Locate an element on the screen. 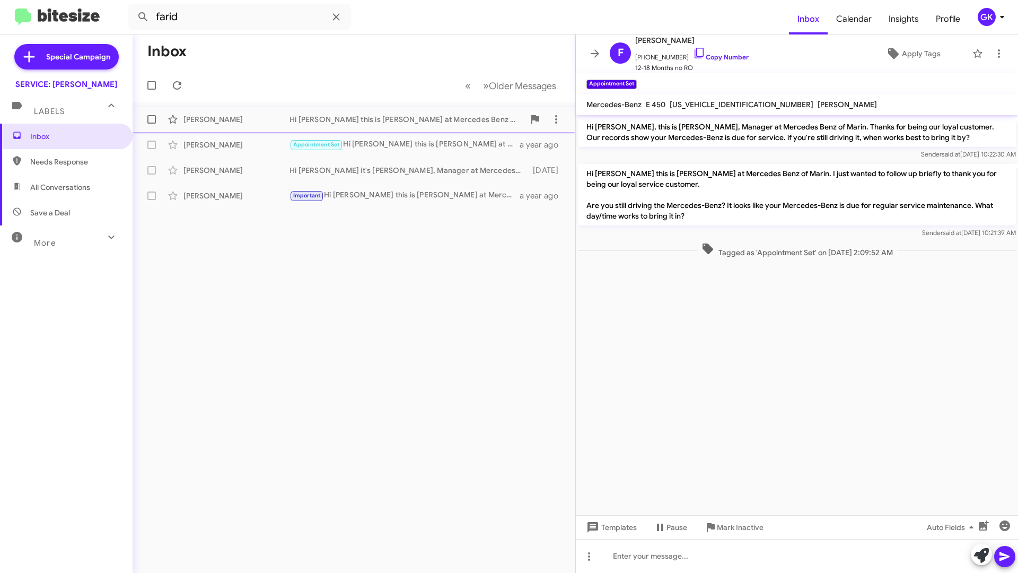 The height and width of the screenshot is (573, 1018). span: Templates is located at coordinates (610, 527).